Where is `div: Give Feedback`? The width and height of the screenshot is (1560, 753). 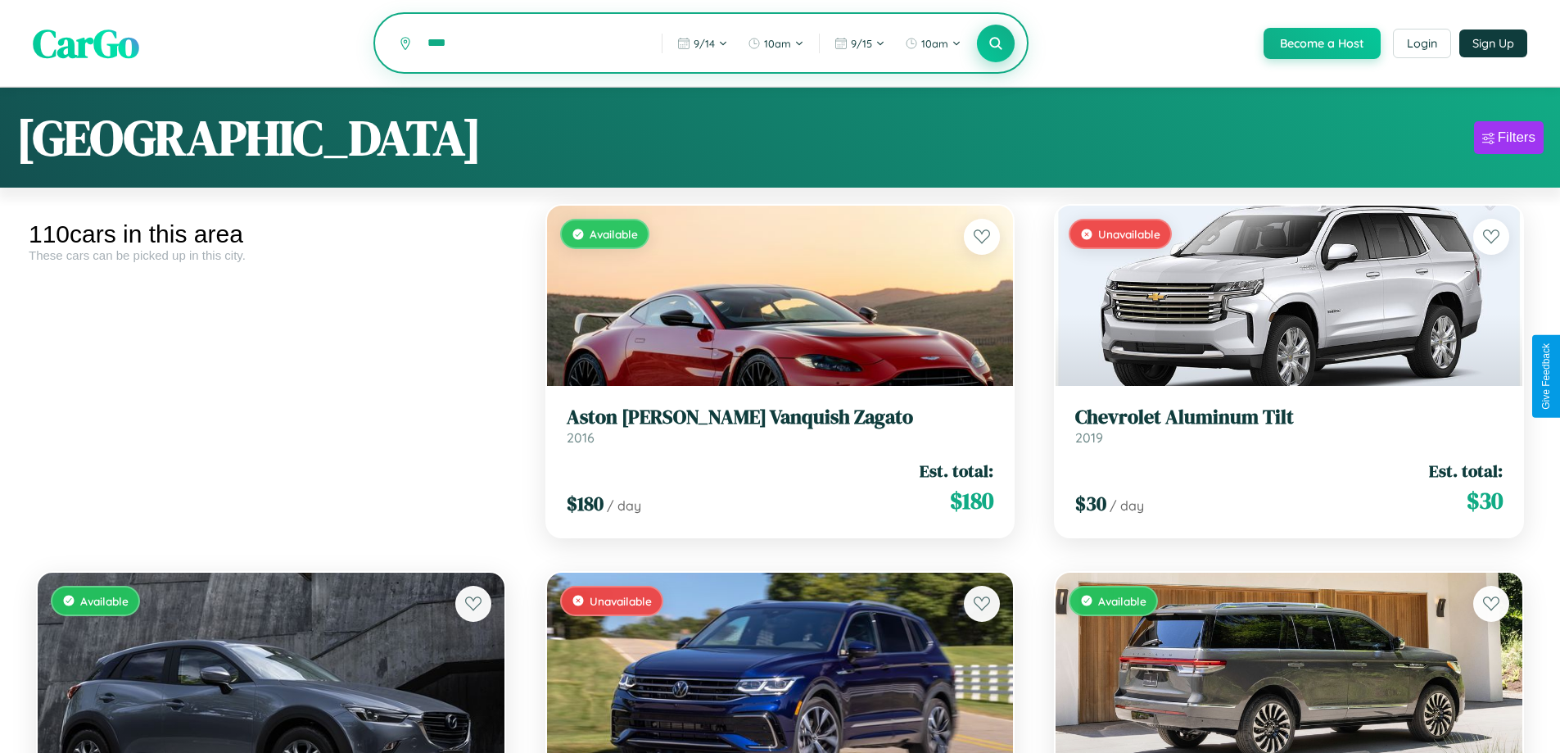
div: Give Feedback is located at coordinates (1546, 376).